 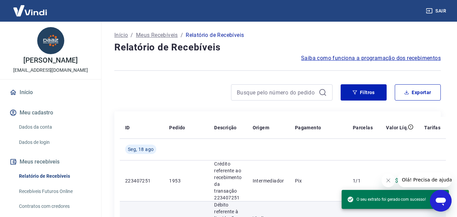 I want to click on p: Origem, so click(x=261, y=127).